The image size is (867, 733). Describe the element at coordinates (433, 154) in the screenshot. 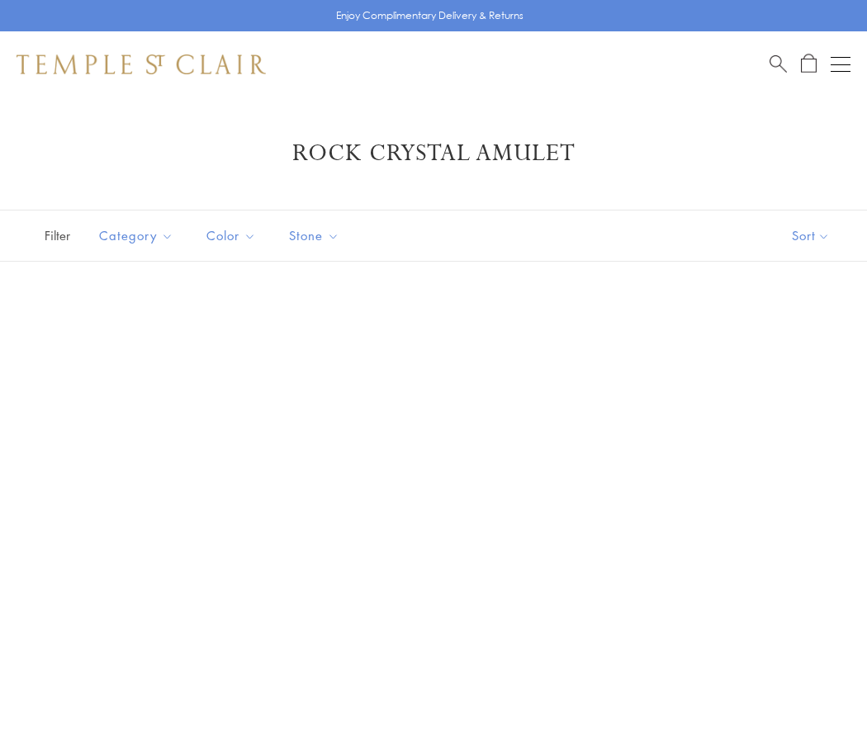

I see `h1: Rock Crystal Amulet` at that location.